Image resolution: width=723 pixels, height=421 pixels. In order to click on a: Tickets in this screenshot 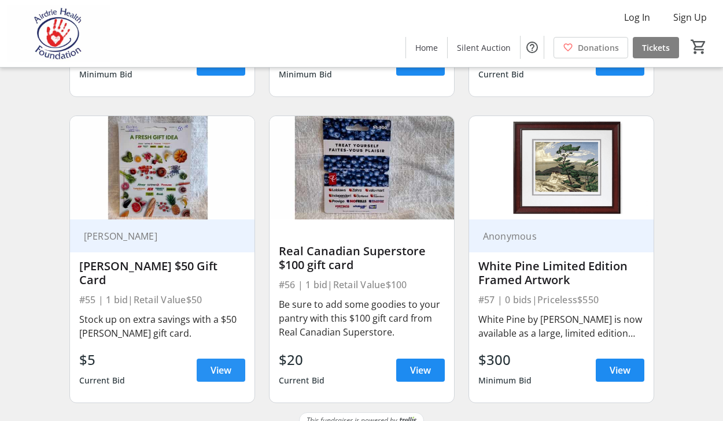, I will do `click(655, 47)`.